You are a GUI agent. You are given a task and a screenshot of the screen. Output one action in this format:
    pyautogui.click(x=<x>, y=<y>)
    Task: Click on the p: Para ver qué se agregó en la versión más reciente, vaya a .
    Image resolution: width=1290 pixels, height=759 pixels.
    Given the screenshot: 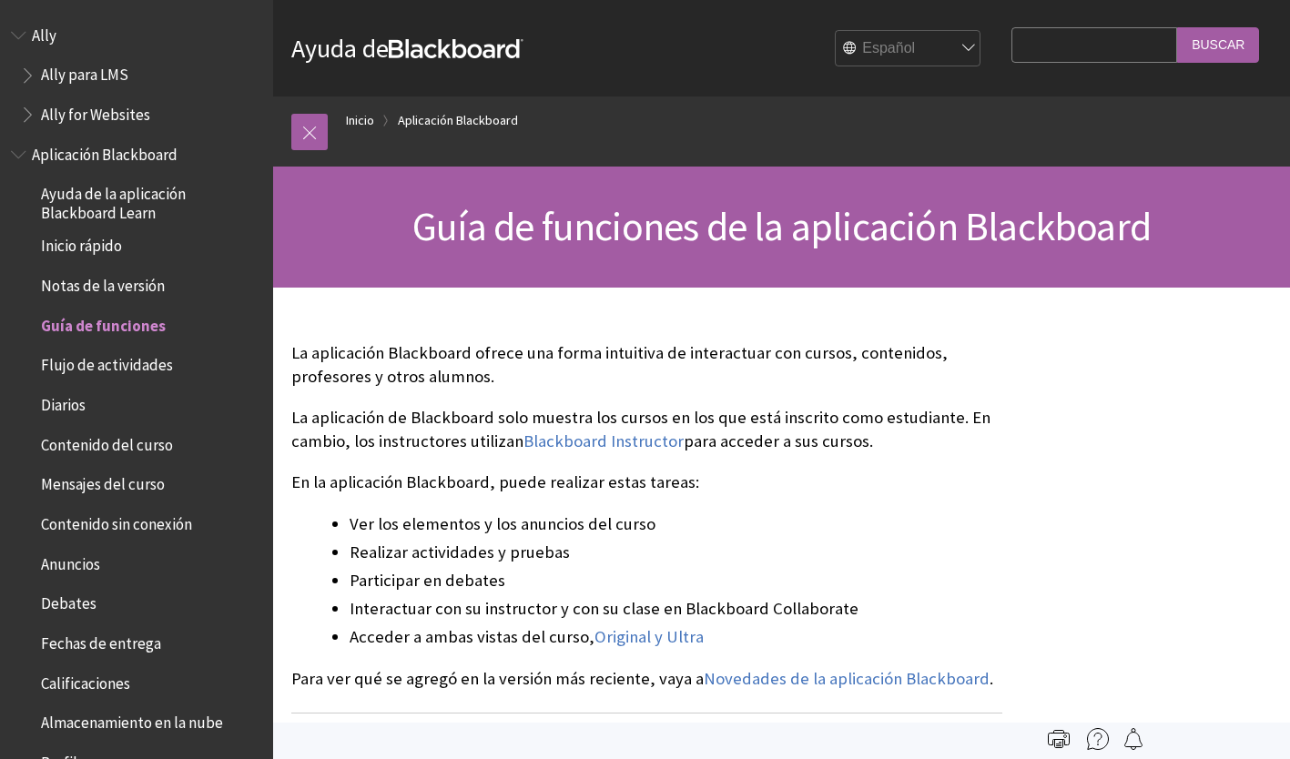 What is the action you would take?
    pyautogui.click(x=646, y=679)
    